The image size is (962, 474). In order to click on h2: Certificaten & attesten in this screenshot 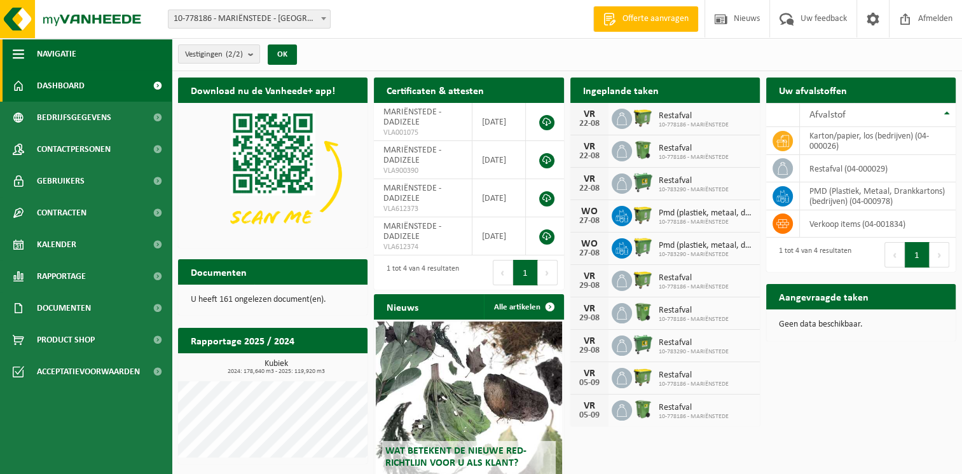, I will do `click(435, 90)`.